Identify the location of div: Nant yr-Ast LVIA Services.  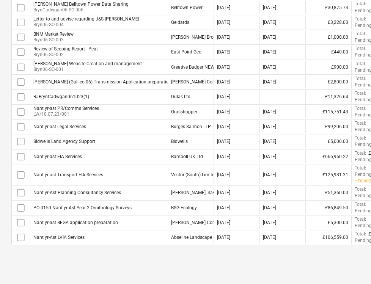
(59, 237).